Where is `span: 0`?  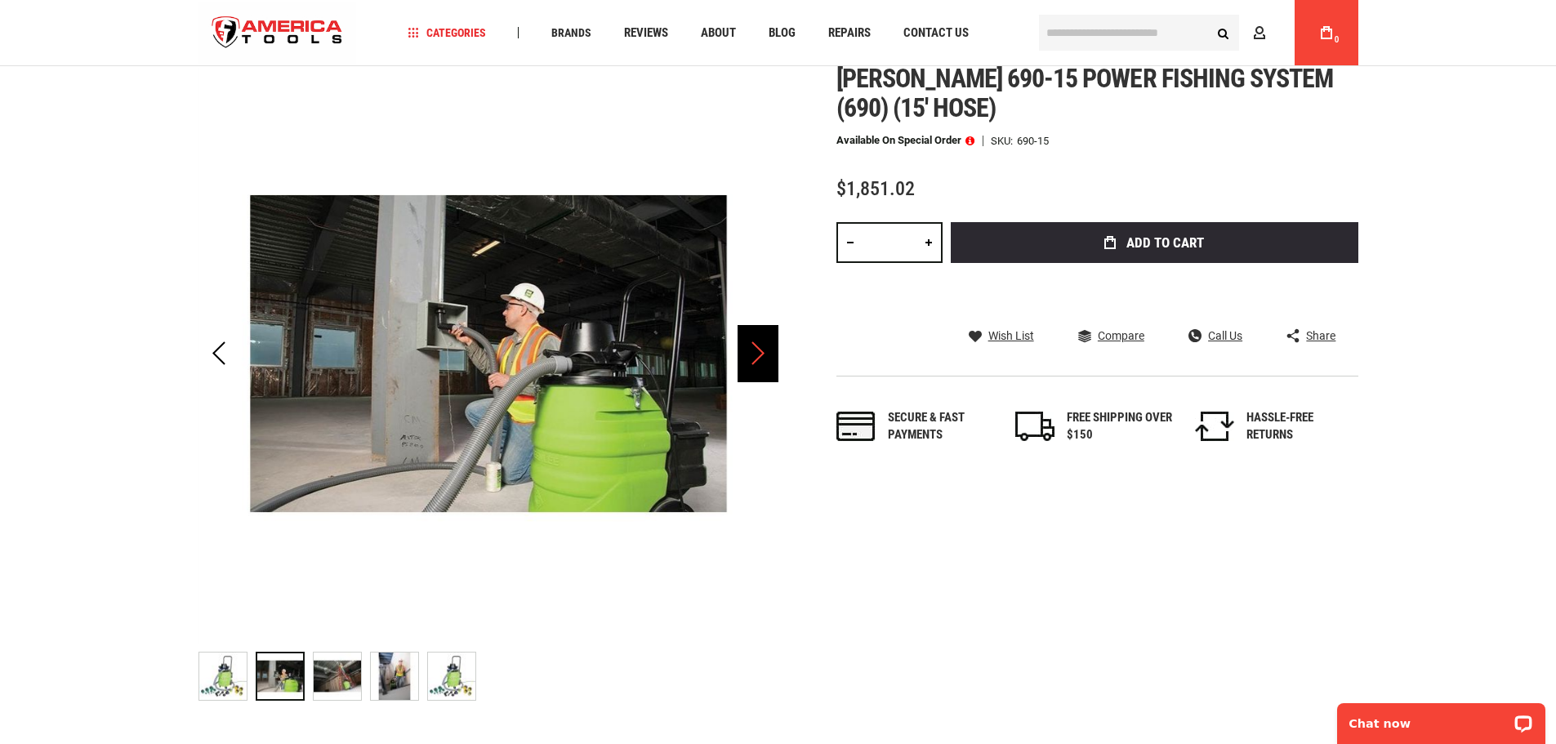 span: 0 is located at coordinates (1337, 39).